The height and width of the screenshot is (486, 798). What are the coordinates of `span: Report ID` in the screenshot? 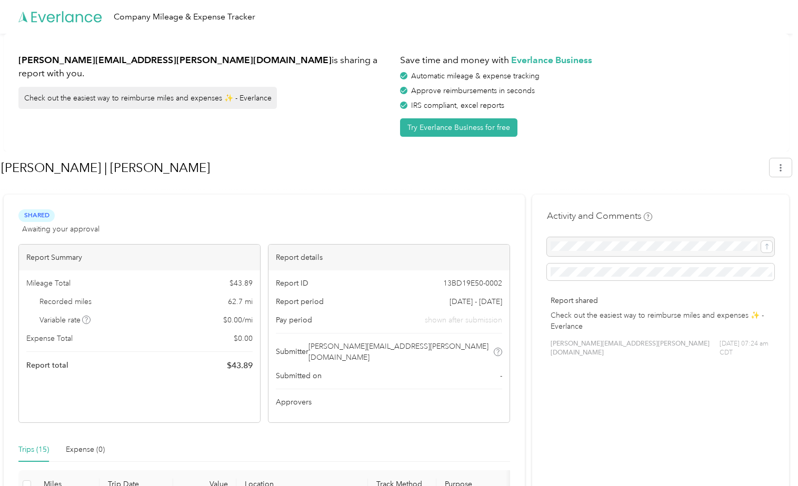 It's located at (292, 283).